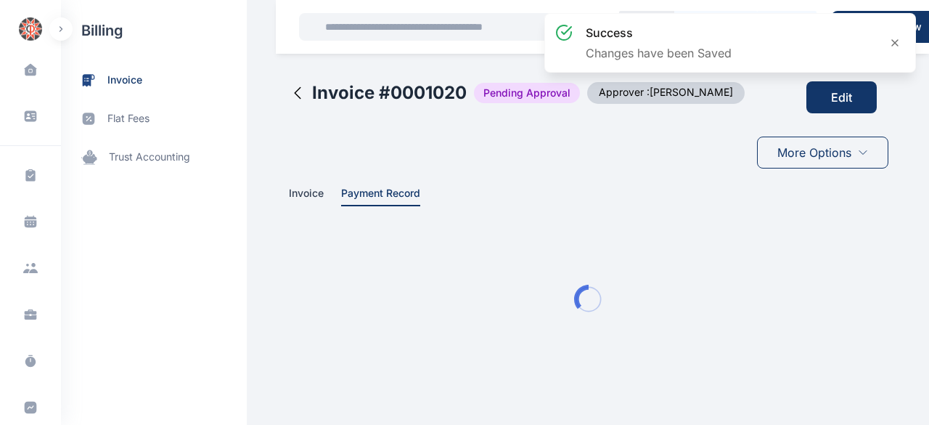 Image resolution: width=929 pixels, height=425 pixels. Describe the element at coordinates (658, 53) in the screenshot. I see `p: Changes have been Saved` at that location.